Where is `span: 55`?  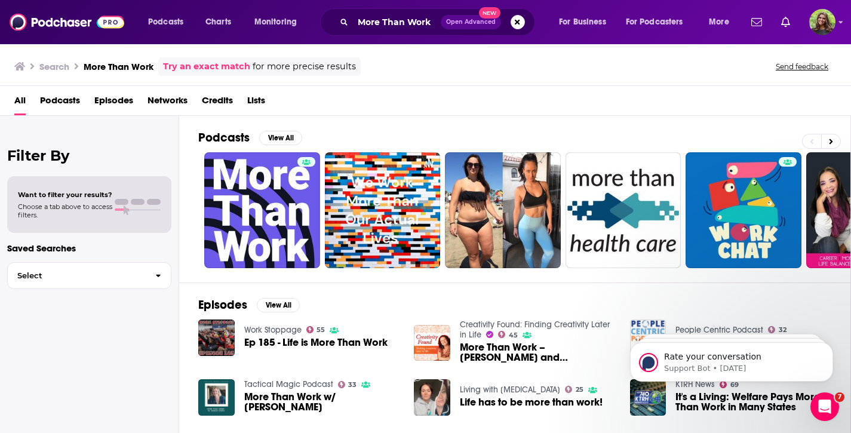 span: 55 is located at coordinates (321, 330).